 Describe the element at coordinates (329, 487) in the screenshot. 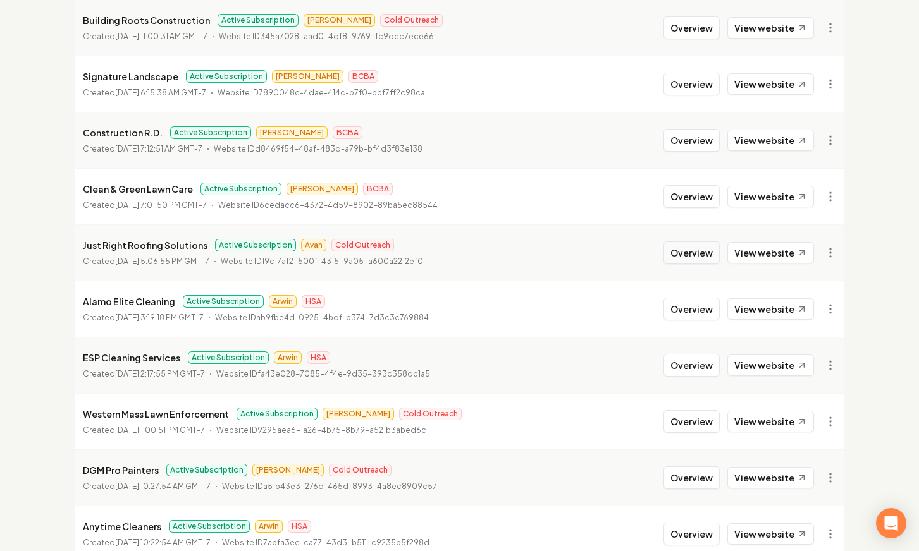

I see `p: Website ID a51b43e3-276d-465d-8993-4a8ec8909c57` at that location.